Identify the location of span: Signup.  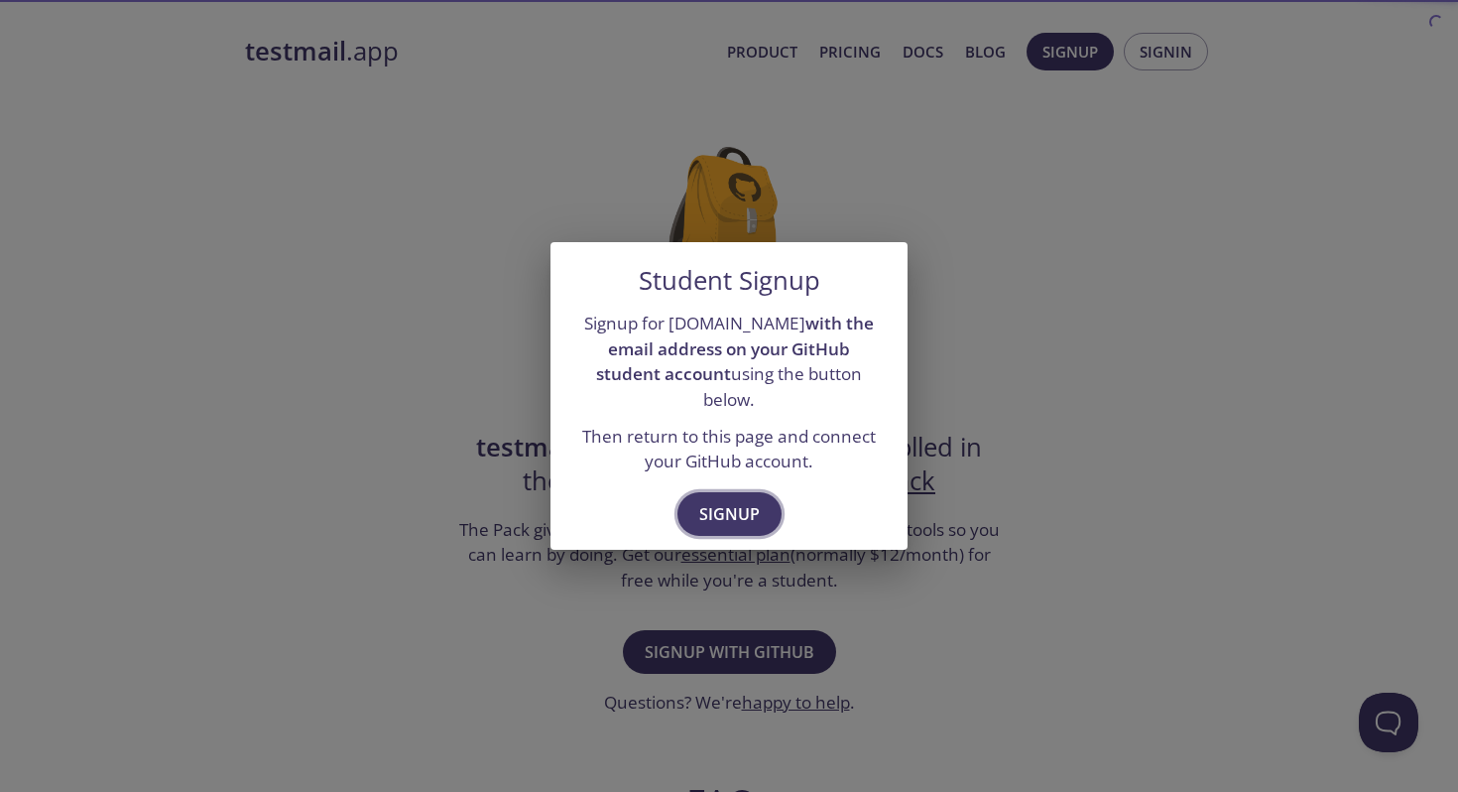
(729, 514).